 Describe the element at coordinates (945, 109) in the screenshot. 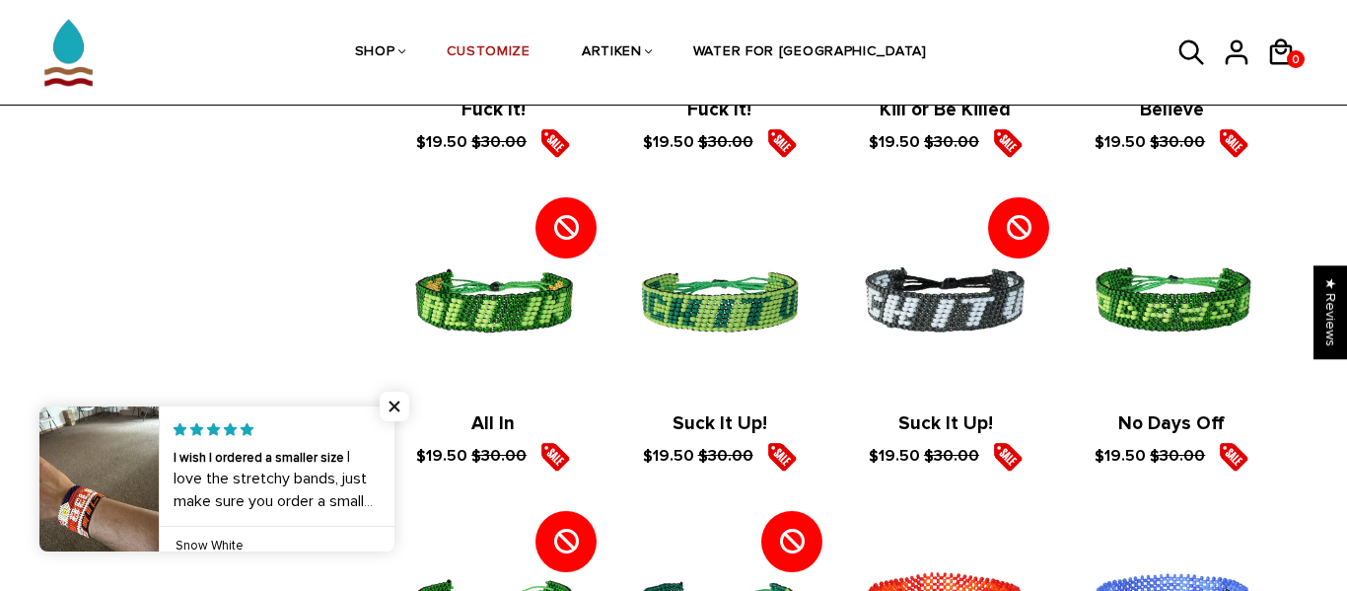

I see `a: Kill or Be Killed` at that location.